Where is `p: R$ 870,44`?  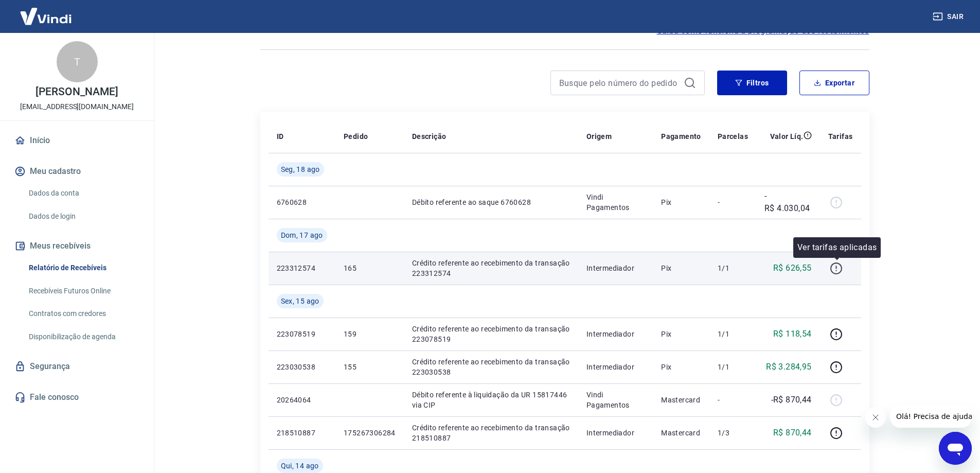
p: R$ 870,44 is located at coordinates (792, 432).